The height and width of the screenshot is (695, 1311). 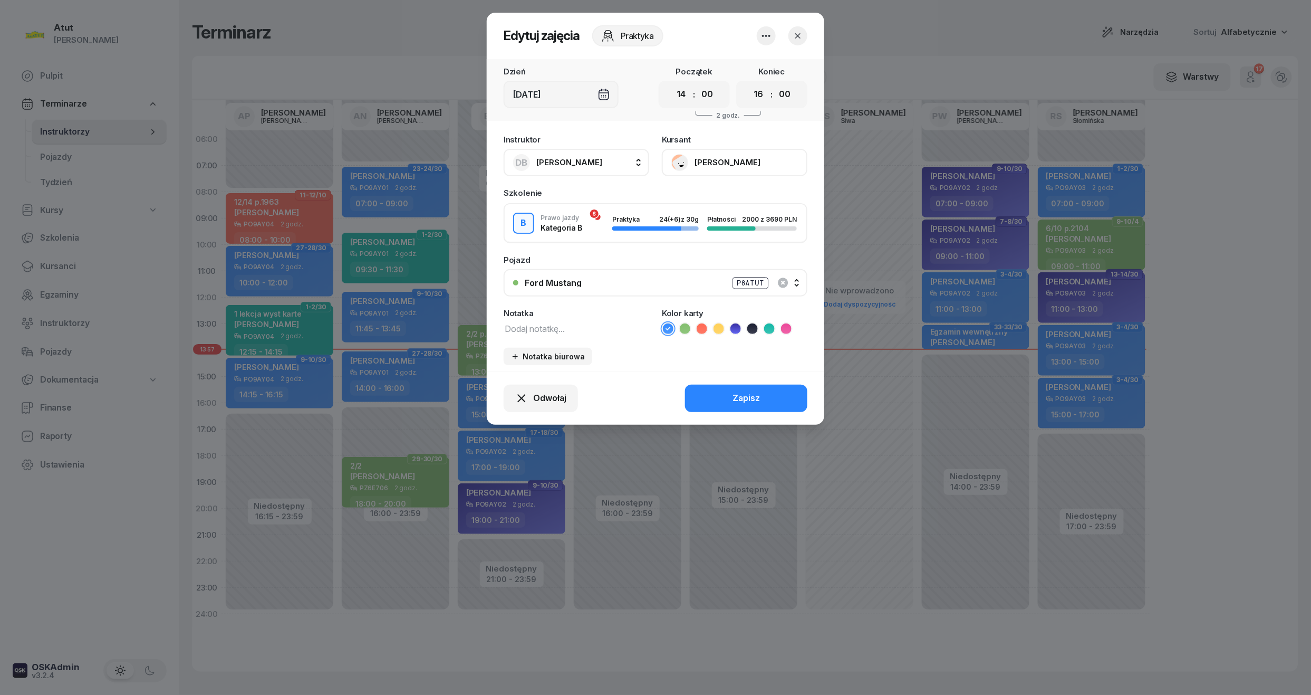 What do you see at coordinates (542, 36) in the screenshot?
I see `h2: Edytuj zajęcia` at bounding box center [542, 36].